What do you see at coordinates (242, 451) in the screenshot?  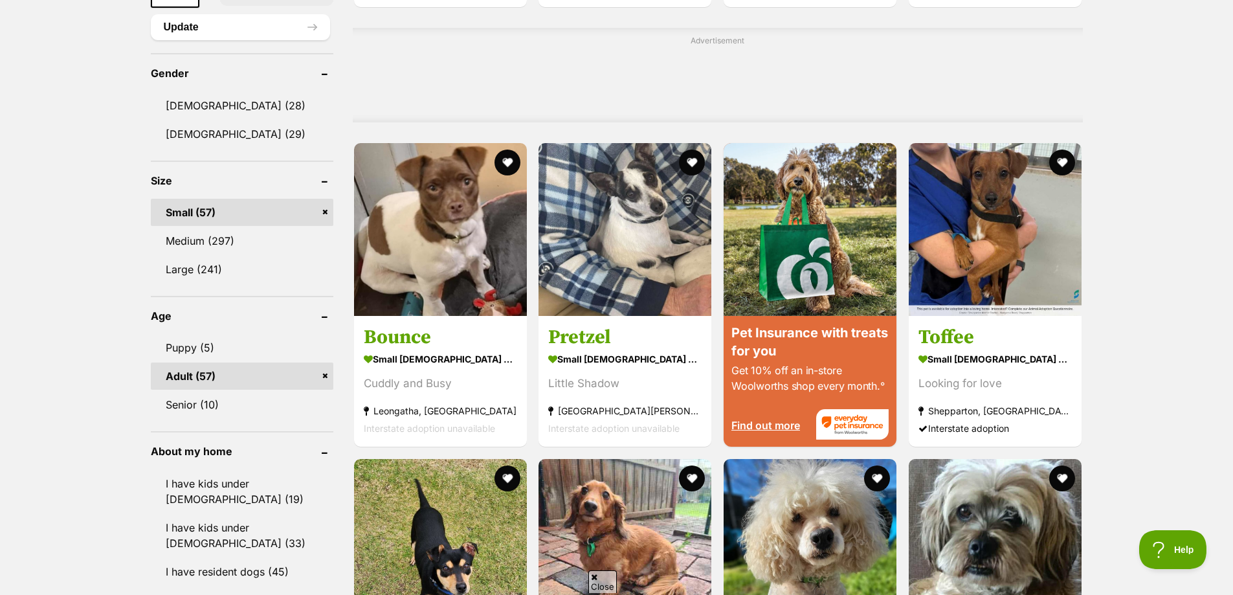 I see `header: About my home` at bounding box center [242, 451].